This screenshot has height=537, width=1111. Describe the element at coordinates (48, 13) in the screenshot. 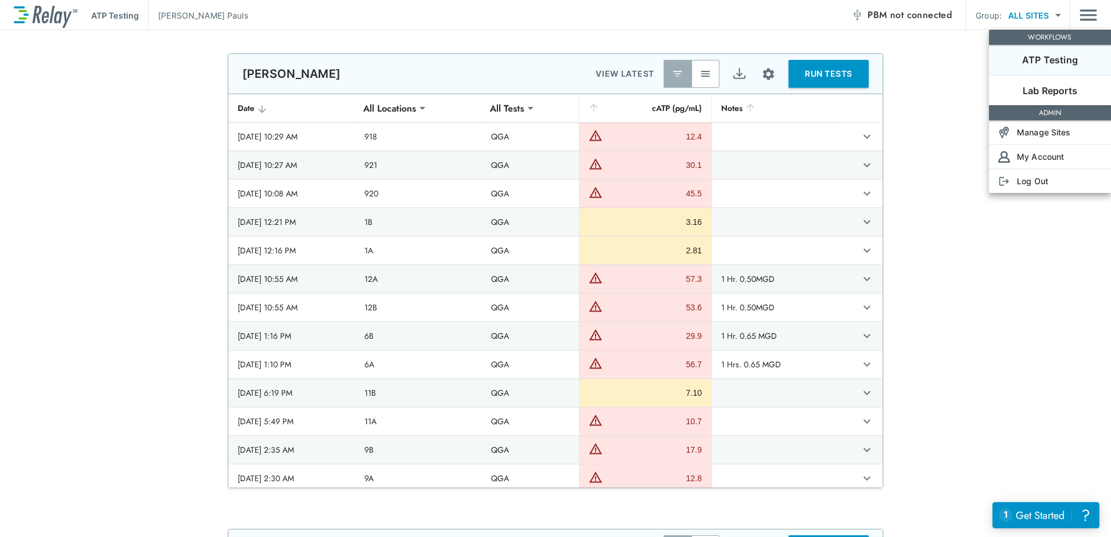

I see `div: Get Started` at that location.